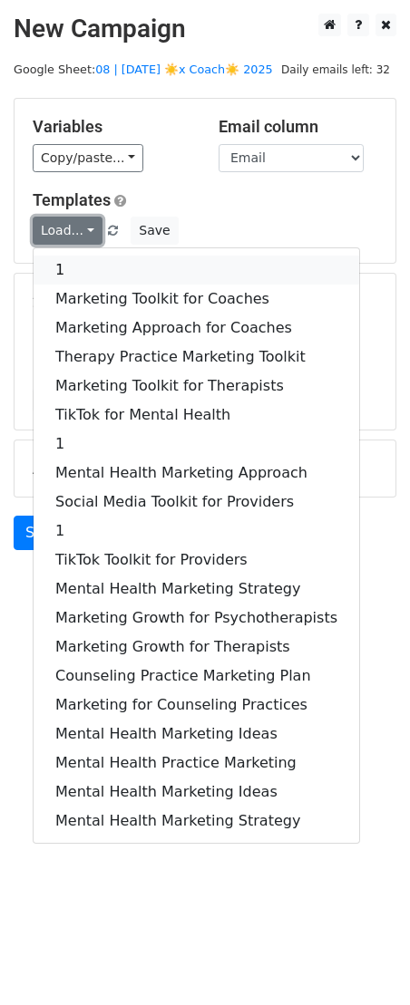 The width and height of the screenshot is (410, 1005). Describe the element at coordinates (143, 69) in the screenshot. I see `small: Google Sheet:` at that location.